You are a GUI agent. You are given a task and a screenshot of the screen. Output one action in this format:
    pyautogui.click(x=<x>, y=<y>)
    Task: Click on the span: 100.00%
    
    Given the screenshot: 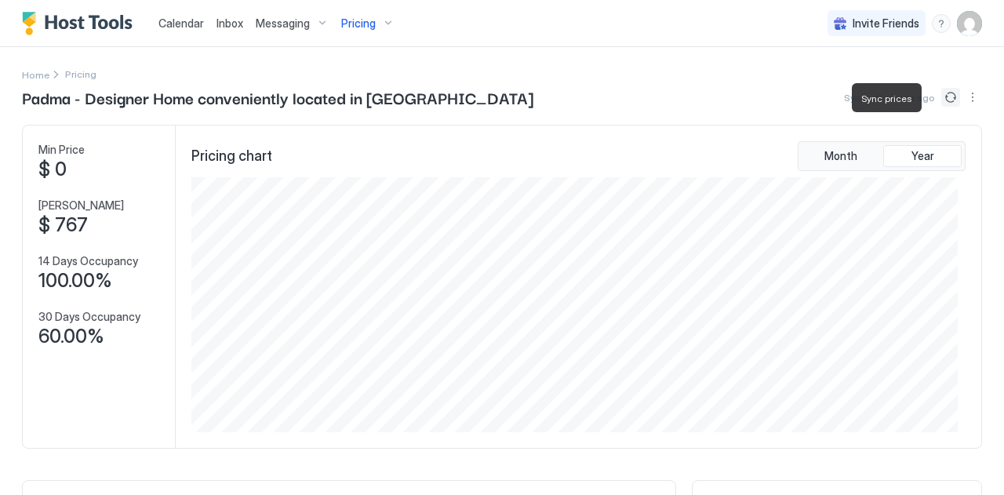 What is the action you would take?
    pyautogui.click(x=75, y=281)
    